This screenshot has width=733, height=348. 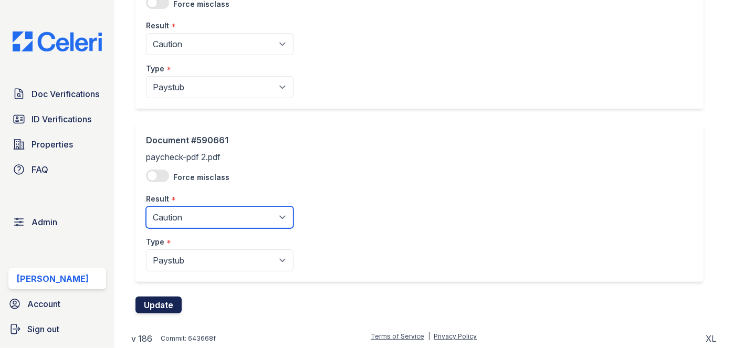 I want to click on div: Commit: 643668f, so click(x=188, y=339).